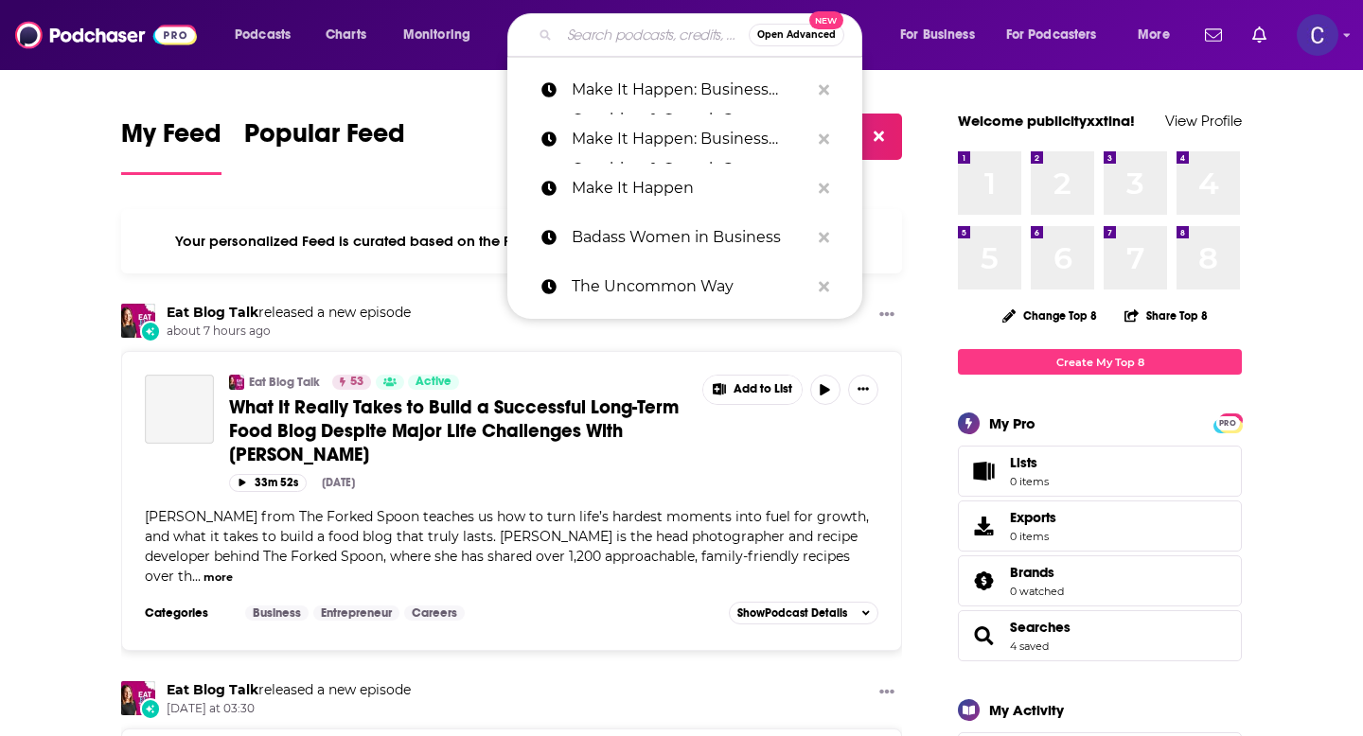 This screenshot has width=1363, height=736. I want to click on span: Show Podcast Details, so click(792, 613).